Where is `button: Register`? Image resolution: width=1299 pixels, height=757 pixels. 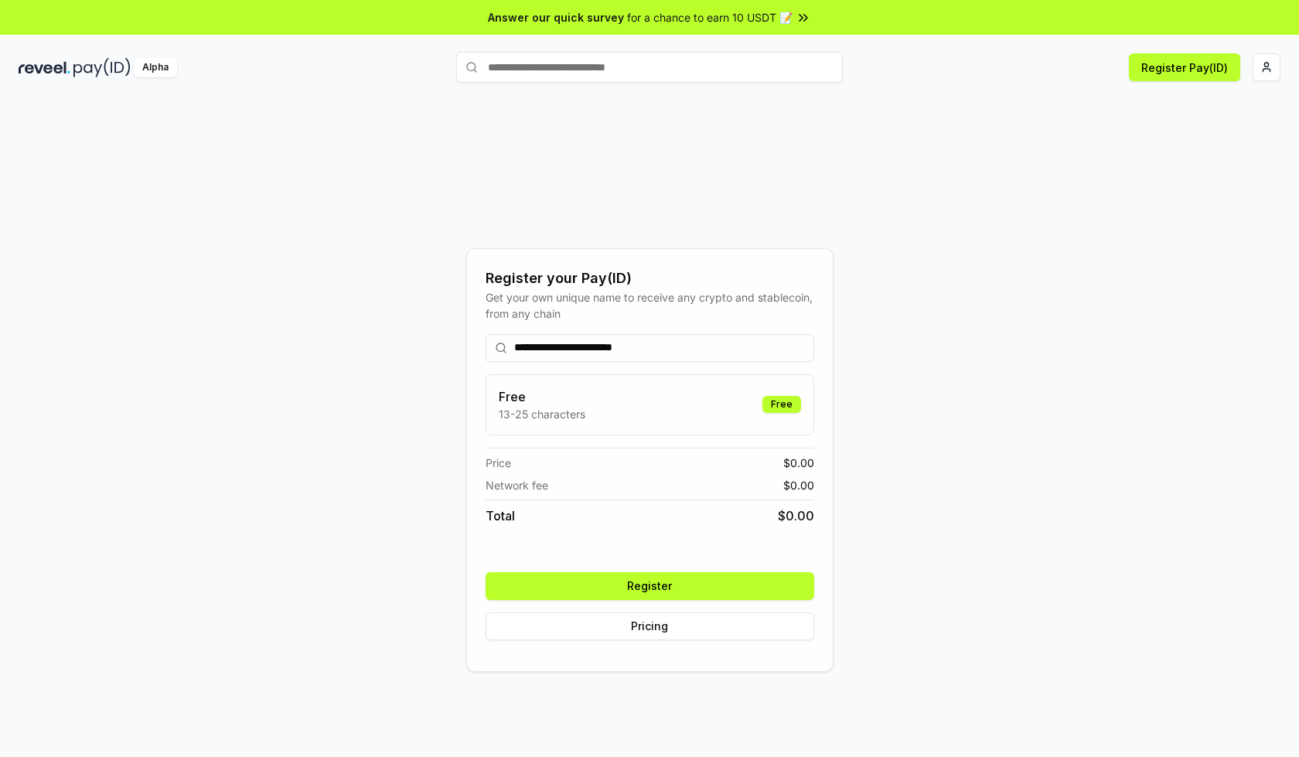
button: Register is located at coordinates (650, 586).